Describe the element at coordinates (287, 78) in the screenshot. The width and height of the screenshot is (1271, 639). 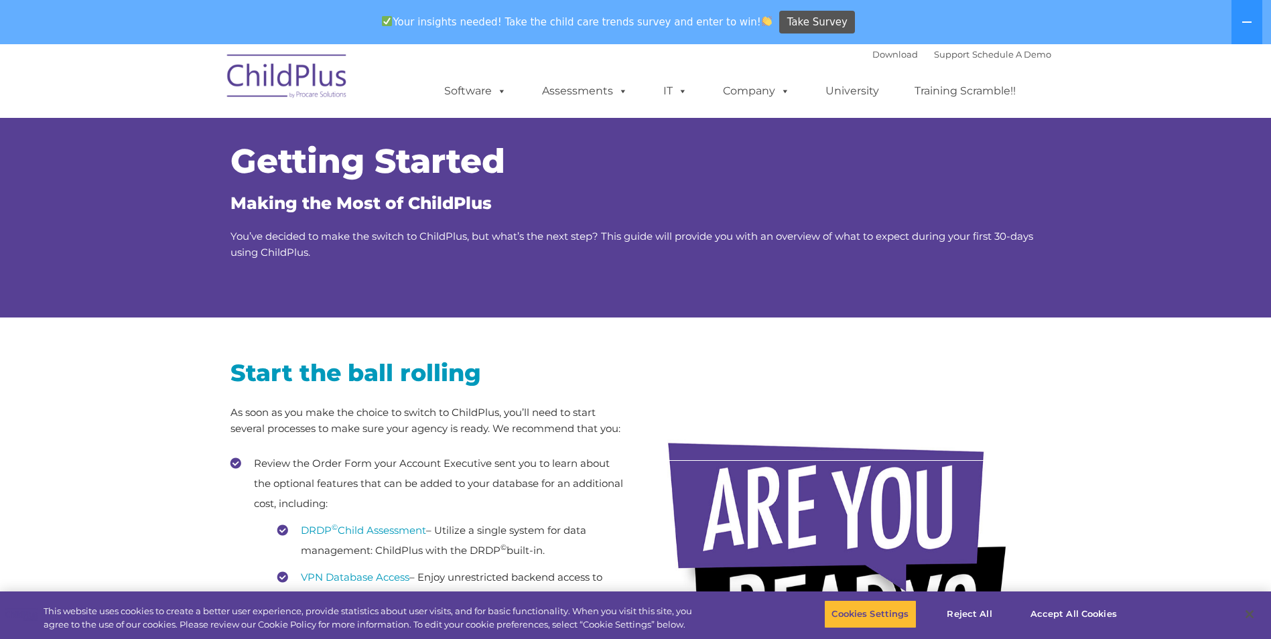
I see `img: ChildPlus by Procare Solutions` at that location.